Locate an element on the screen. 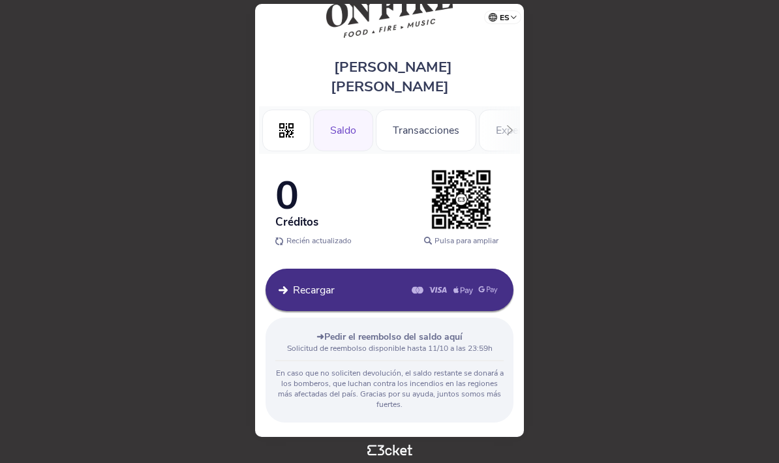  span: Recién actualizado is located at coordinates (319, 241).